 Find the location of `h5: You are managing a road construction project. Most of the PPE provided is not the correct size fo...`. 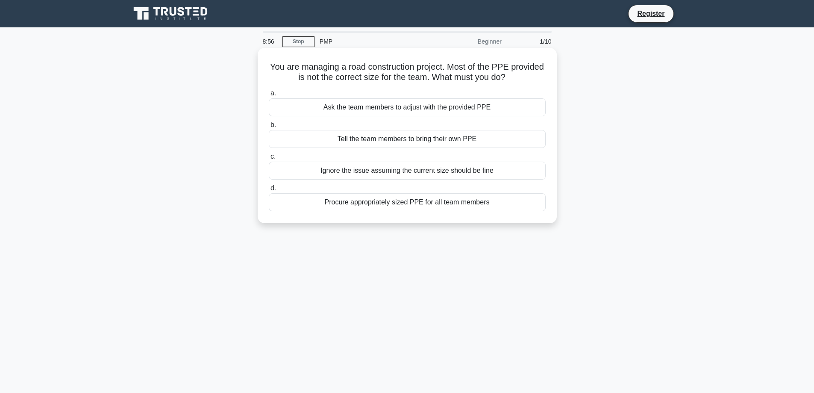

h5: You are managing a road construction project. Most of the PPE provided is not the correct size fo... is located at coordinates (407, 72).